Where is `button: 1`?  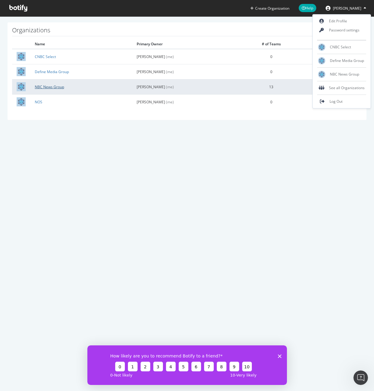
button: 1 is located at coordinates (45, 21).